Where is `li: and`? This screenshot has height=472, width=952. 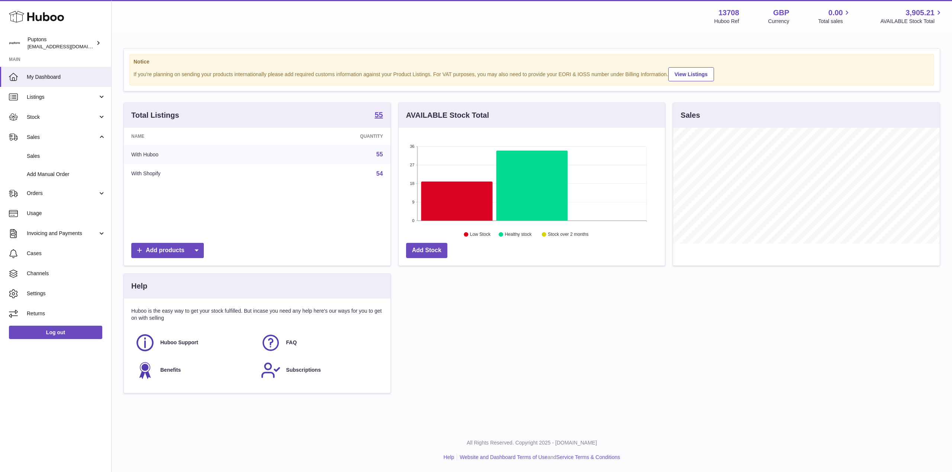 li: and is located at coordinates (538, 458).